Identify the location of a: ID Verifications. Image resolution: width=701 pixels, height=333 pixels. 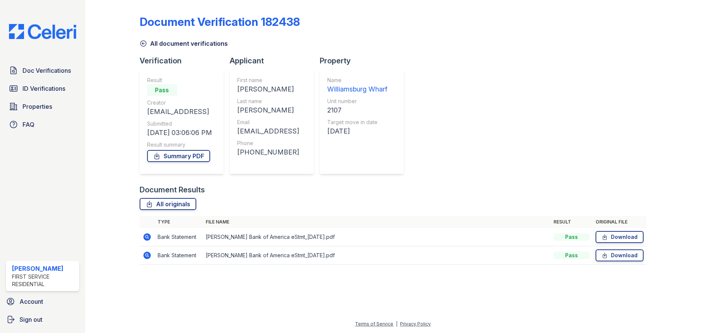
(42, 89).